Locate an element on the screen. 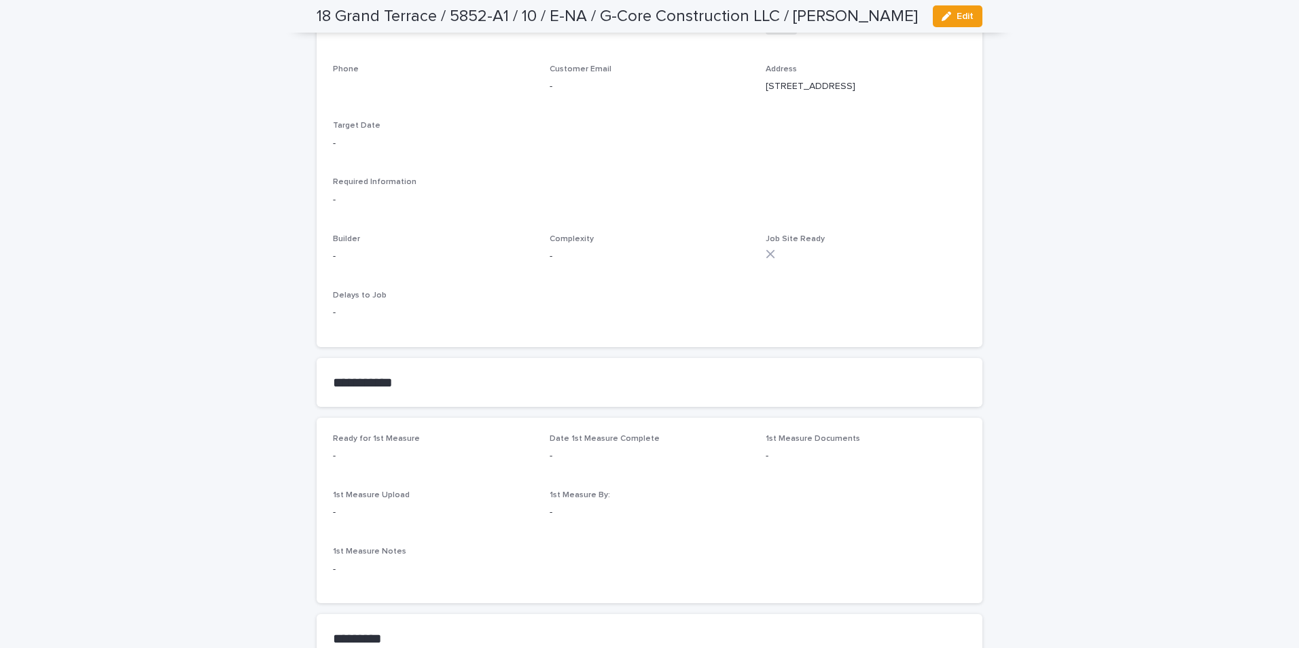  span: Complexity is located at coordinates (572, 239).